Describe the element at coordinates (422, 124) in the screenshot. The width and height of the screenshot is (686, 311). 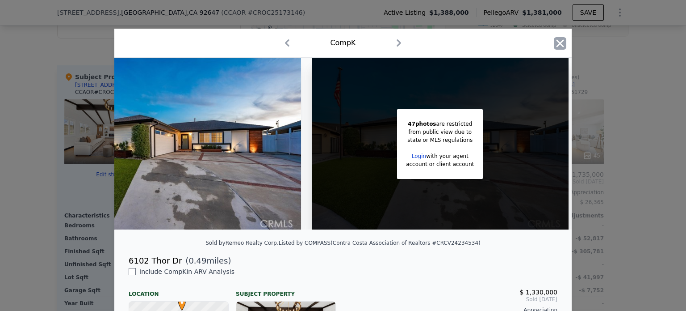
I see `span: 47 photos` at that location.